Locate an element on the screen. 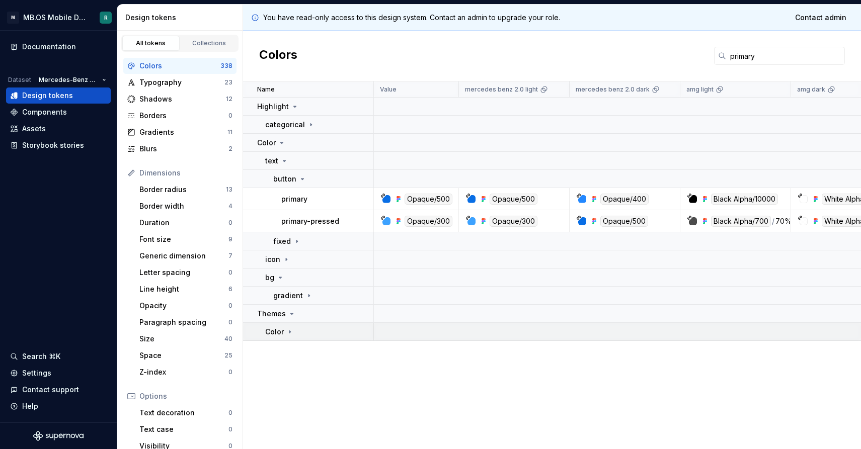 The image size is (861, 449). p: mercedes benz 2.0 dark is located at coordinates (612, 90).